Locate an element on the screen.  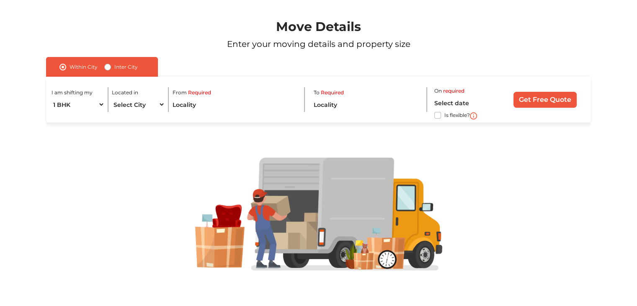
label: Located in is located at coordinates (125, 93).